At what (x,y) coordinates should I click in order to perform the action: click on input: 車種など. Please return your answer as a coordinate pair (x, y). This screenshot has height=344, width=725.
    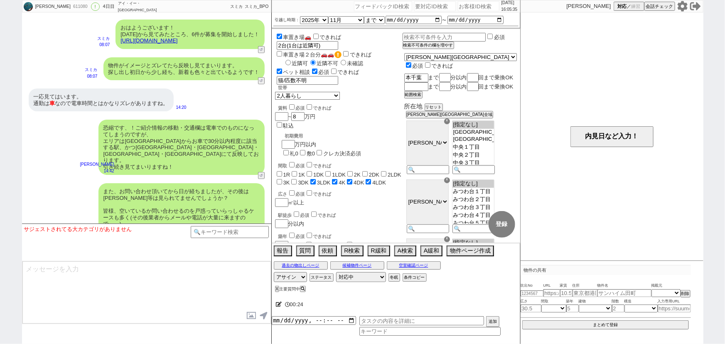
    Looking at the image, I should click on (308, 45).